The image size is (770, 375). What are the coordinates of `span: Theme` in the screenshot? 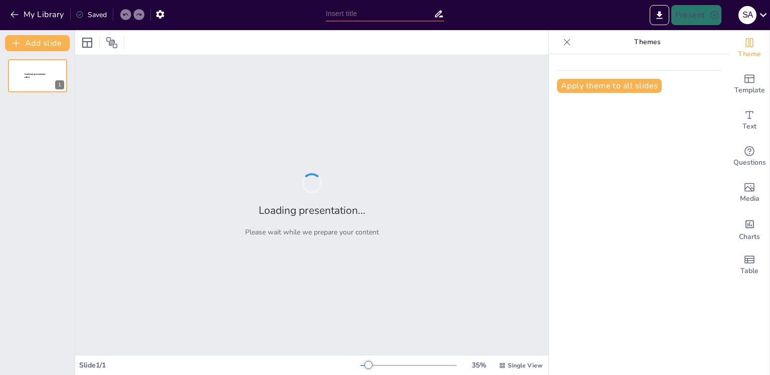 It's located at (750, 54).